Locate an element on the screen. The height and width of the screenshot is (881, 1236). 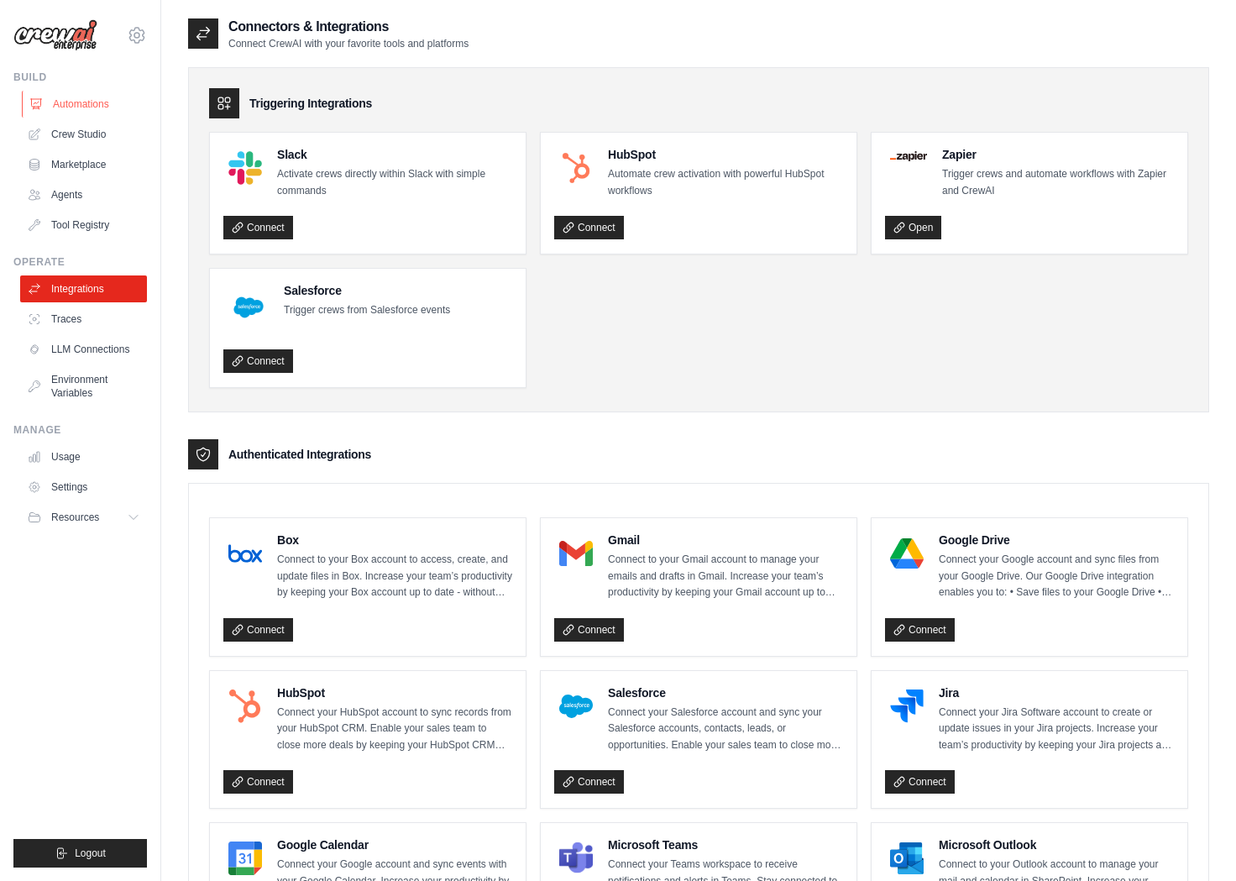
a: Open is located at coordinates (913, 228).